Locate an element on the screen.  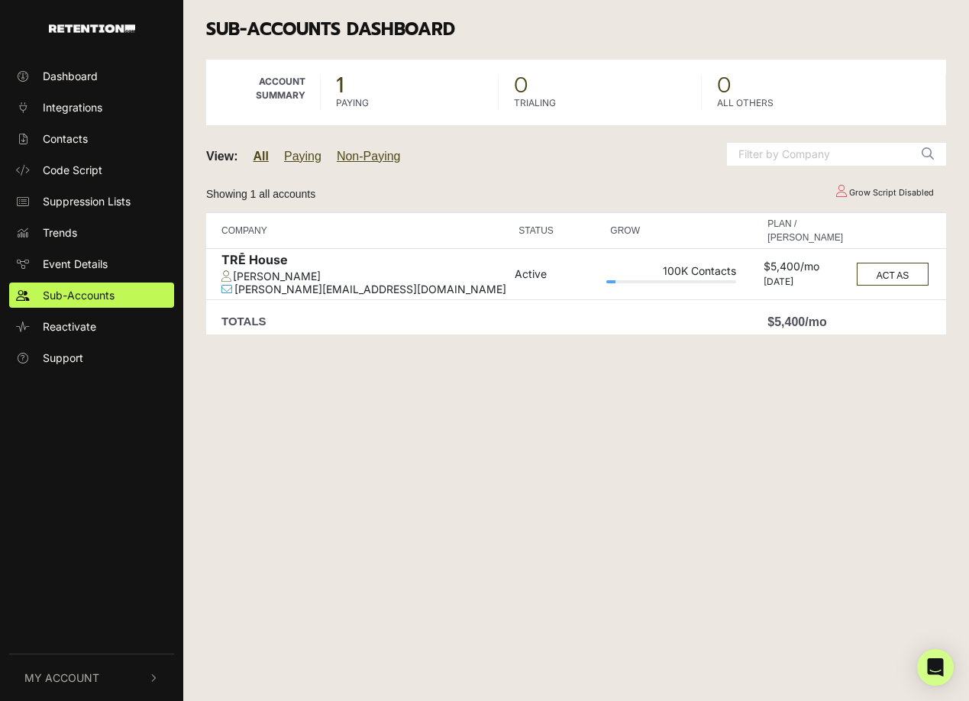
th: COMPANY is located at coordinates (358, 230).